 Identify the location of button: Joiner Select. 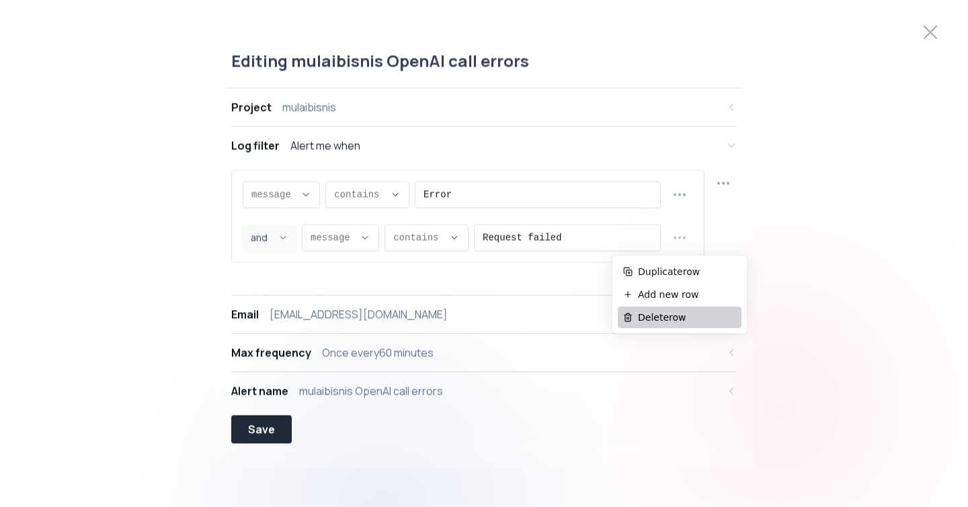
(269, 238).